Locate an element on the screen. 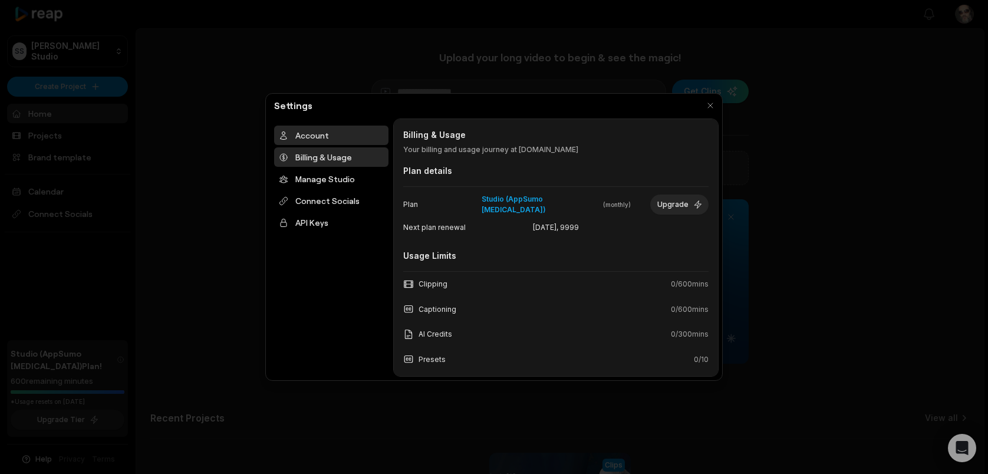 The width and height of the screenshot is (988, 474). span: 0 / 10 is located at coordinates (701, 359).